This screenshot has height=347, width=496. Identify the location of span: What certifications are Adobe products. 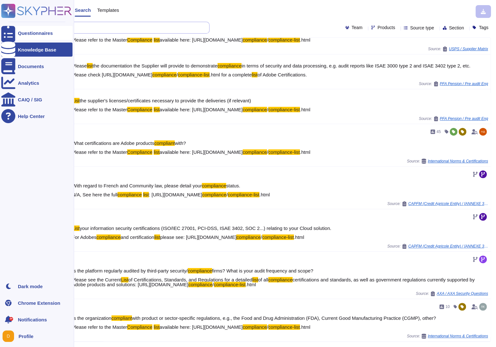
(113, 143).